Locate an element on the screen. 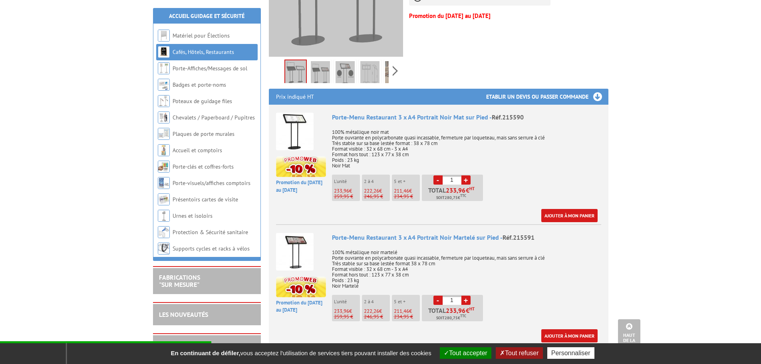 The height and width of the screenshot is (364, 761). img: Accueil et comptoirs is located at coordinates (164, 150).